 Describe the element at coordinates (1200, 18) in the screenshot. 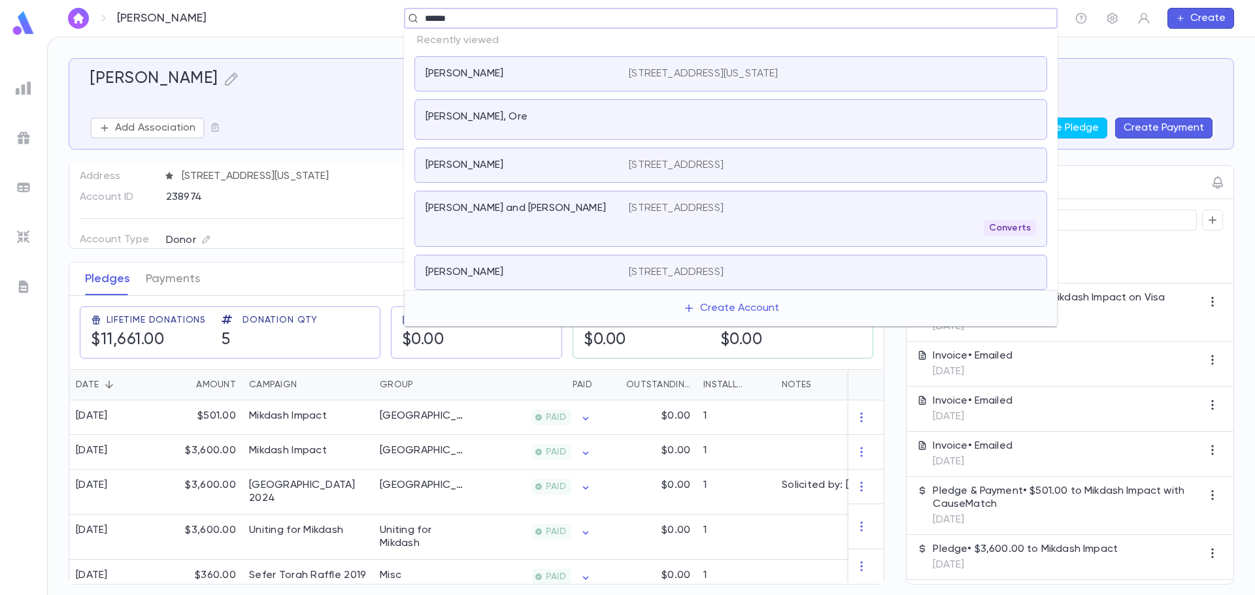

I see `button: Create` at that location.